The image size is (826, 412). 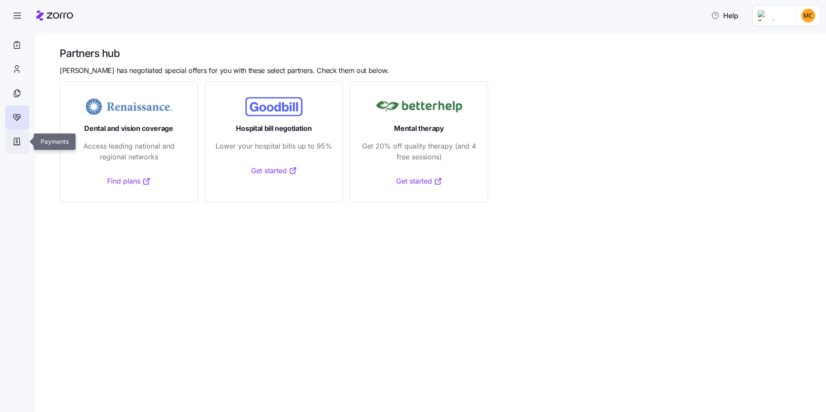 I want to click on img: fdc5d19c5d1589b634df8060e2c6b113, so click(x=808, y=16).